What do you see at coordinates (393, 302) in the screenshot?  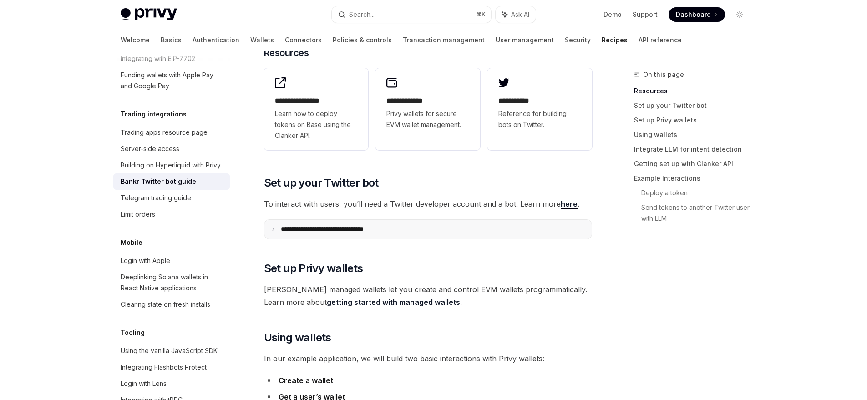 I see `a: getting started with managed wallets` at bounding box center [393, 302].